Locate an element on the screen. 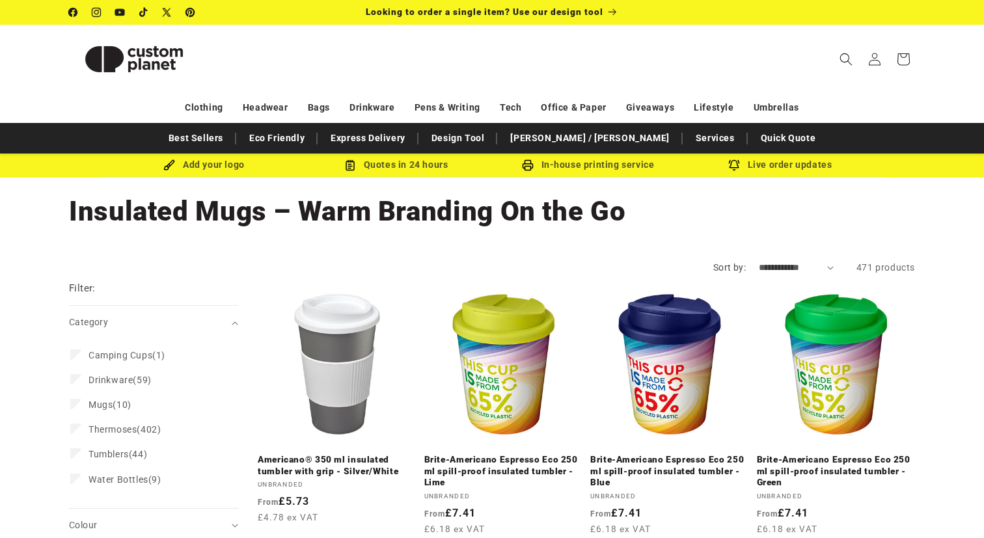 The height and width of the screenshot is (538, 984). a: Express Delivery is located at coordinates (368, 138).